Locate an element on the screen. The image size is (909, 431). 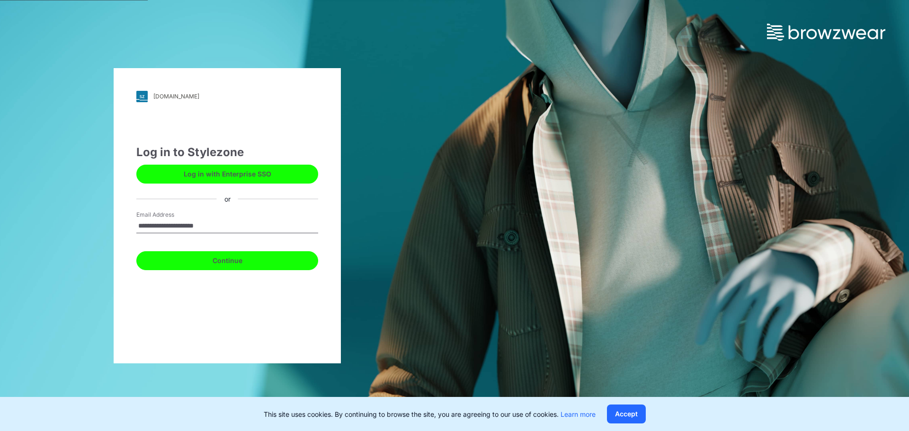
a: Learn more is located at coordinates (578, 414).